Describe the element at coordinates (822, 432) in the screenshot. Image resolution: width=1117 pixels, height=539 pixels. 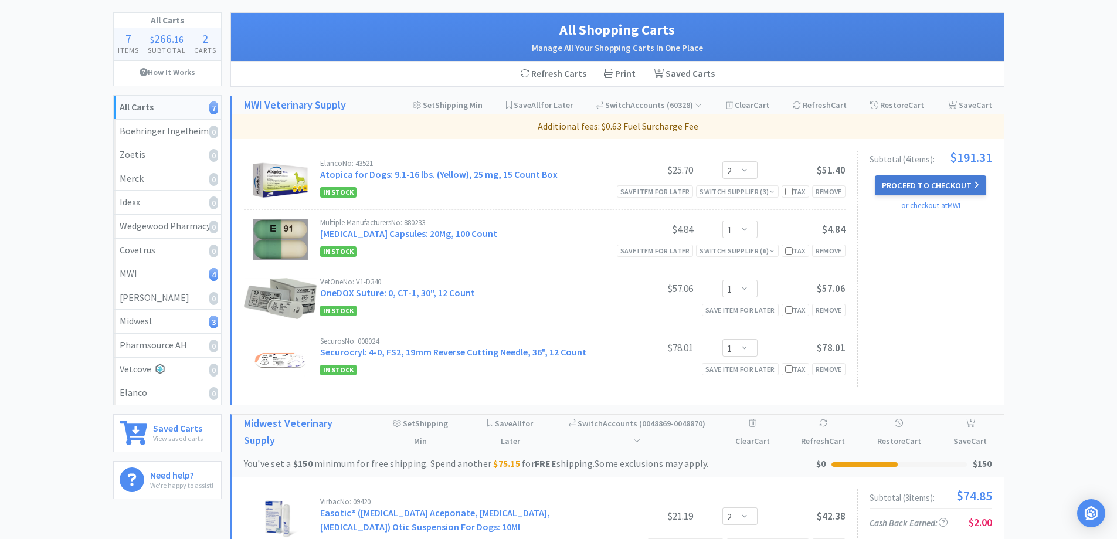
I see `div: Refresh` at that location.